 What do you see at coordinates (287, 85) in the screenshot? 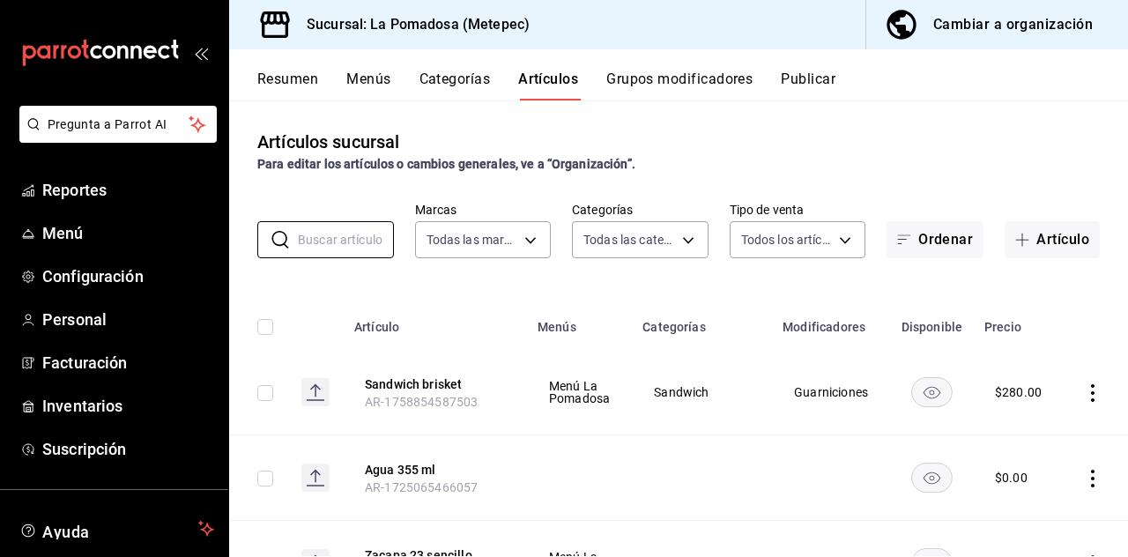
I see `button: Resumen` at bounding box center [287, 85].